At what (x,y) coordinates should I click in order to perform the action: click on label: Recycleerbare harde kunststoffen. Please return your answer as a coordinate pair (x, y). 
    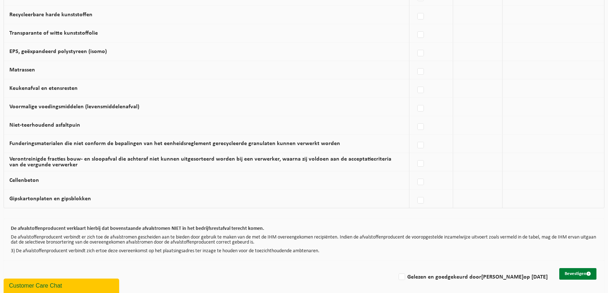
    Looking at the image, I should click on (51, 15).